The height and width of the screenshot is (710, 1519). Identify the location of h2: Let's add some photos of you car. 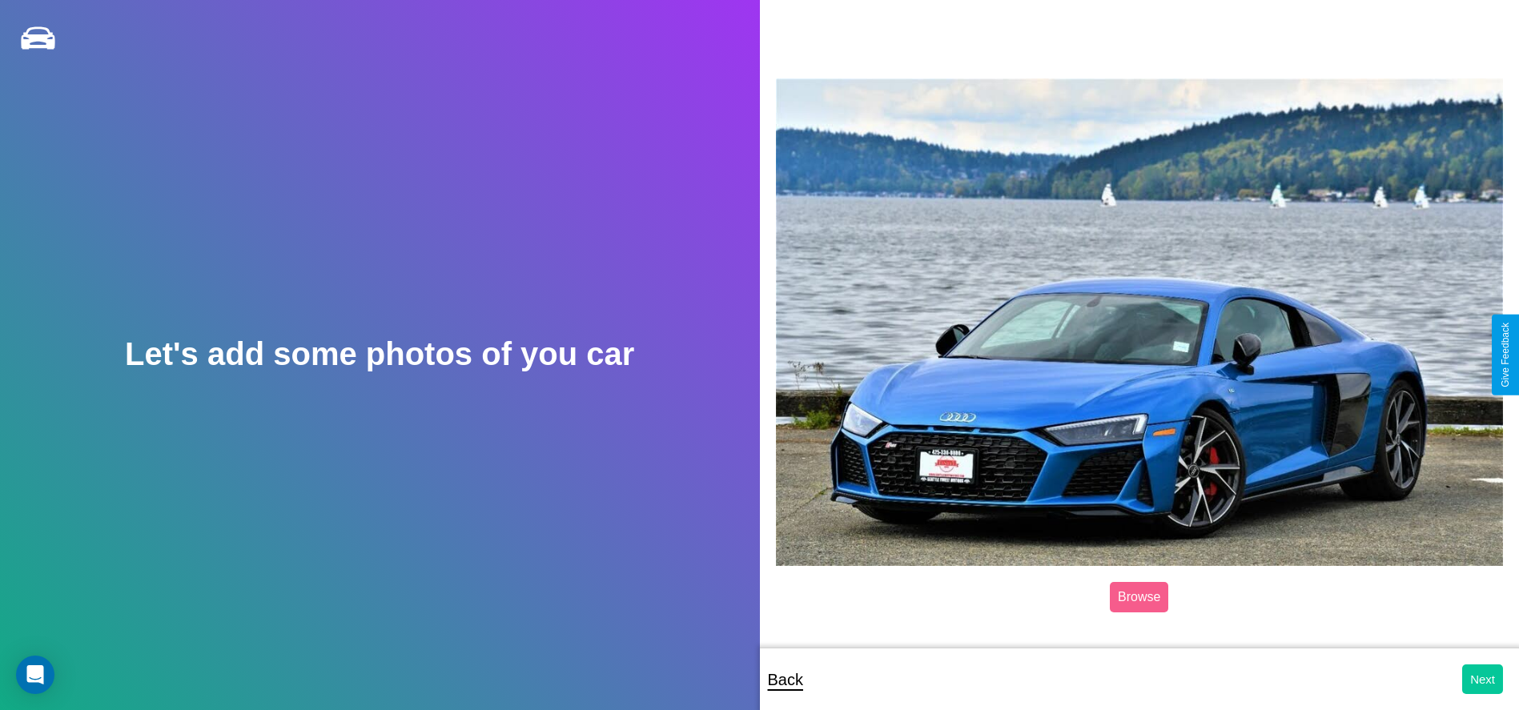
(380, 354).